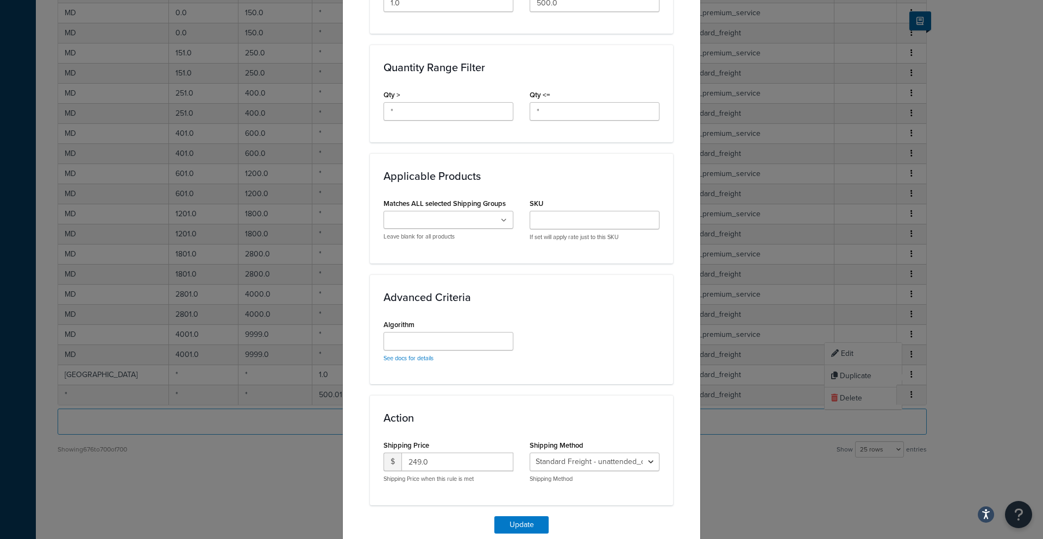  What do you see at coordinates (444, 203) in the screenshot?
I see `label: Matches ALL selected Shipping Groups` at bounding box center [444, 203].